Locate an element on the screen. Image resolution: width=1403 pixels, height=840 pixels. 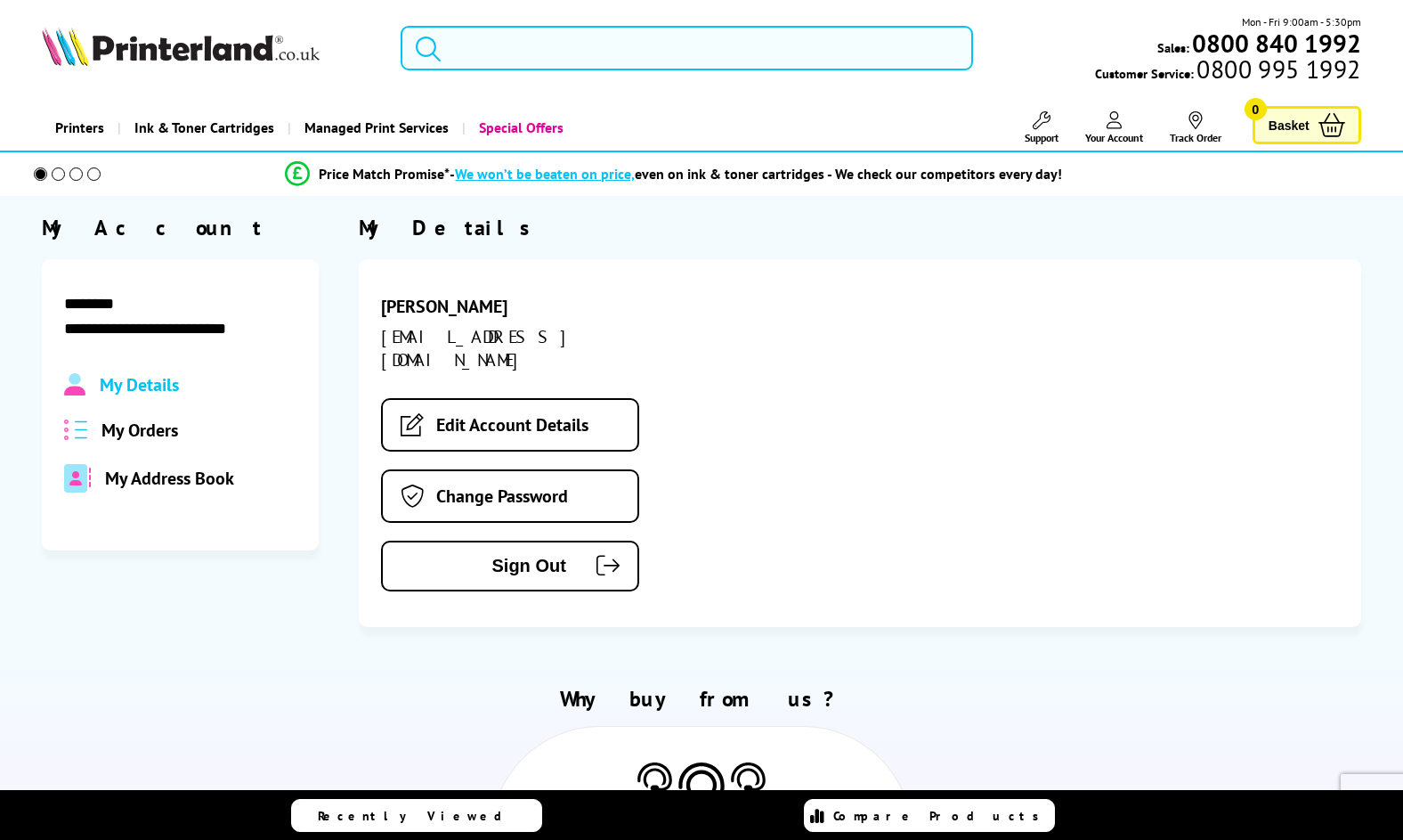
button: Sign Out is located at coordinates (510, 565).